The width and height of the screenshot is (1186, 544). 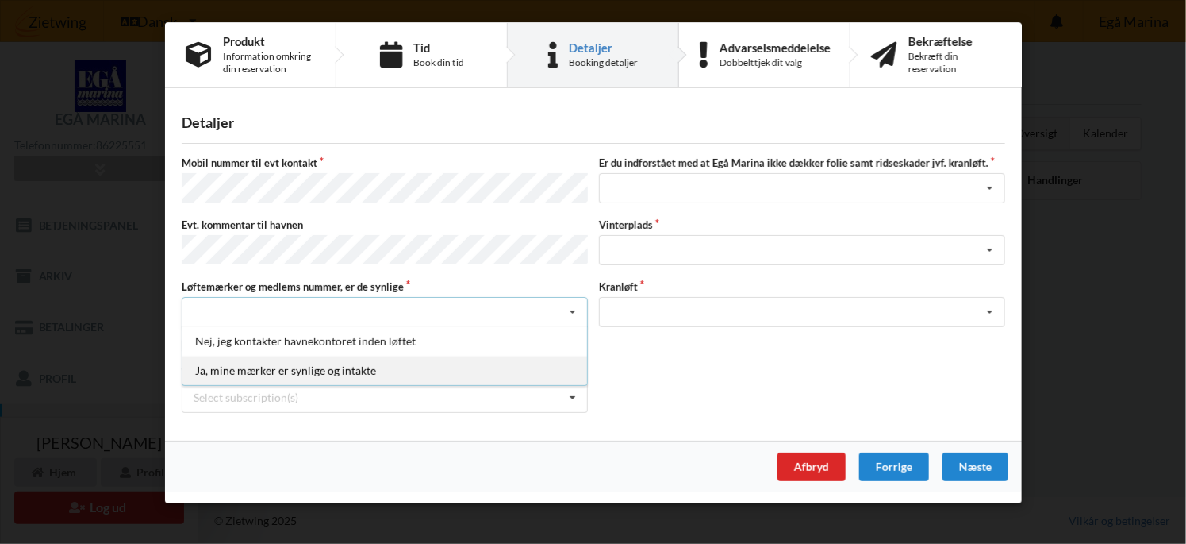 I want to click on label: Evt. kommentar til havnen, so click(x=385, y=225).